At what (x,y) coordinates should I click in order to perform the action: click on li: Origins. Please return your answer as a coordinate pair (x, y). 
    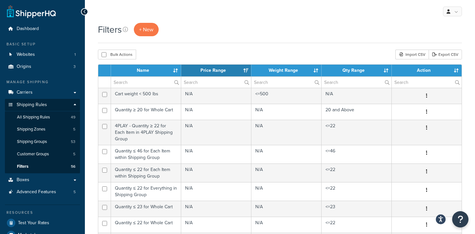
    Looking at the image, I should click on (42, 67).